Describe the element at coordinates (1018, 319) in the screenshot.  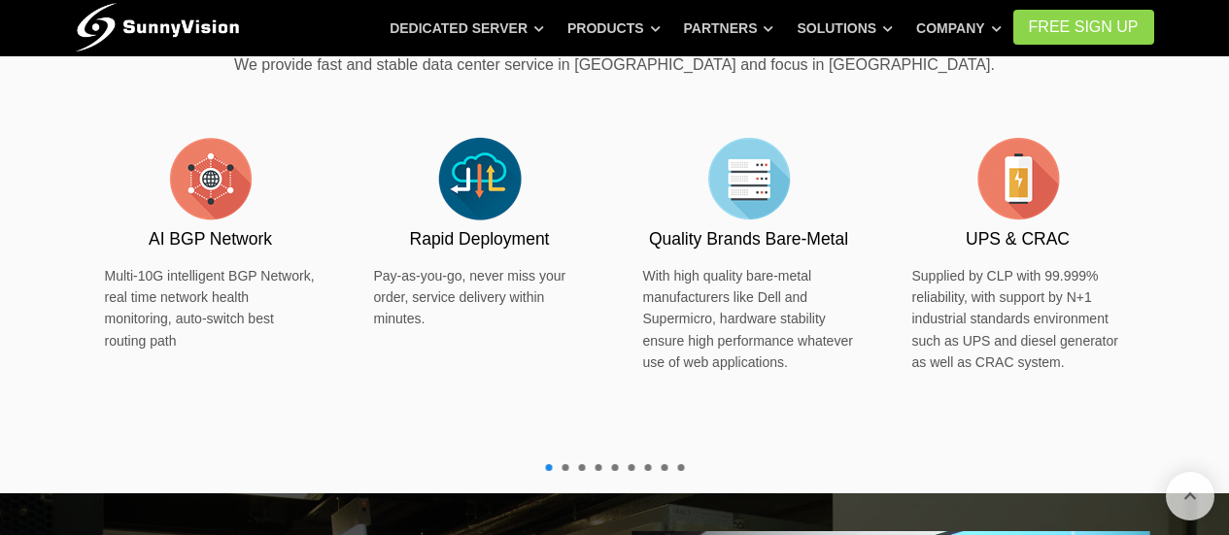
I see `p: Supplied by CLP with 99.999% reliability, with support by N+1 industrial standards environment su...` at that location.